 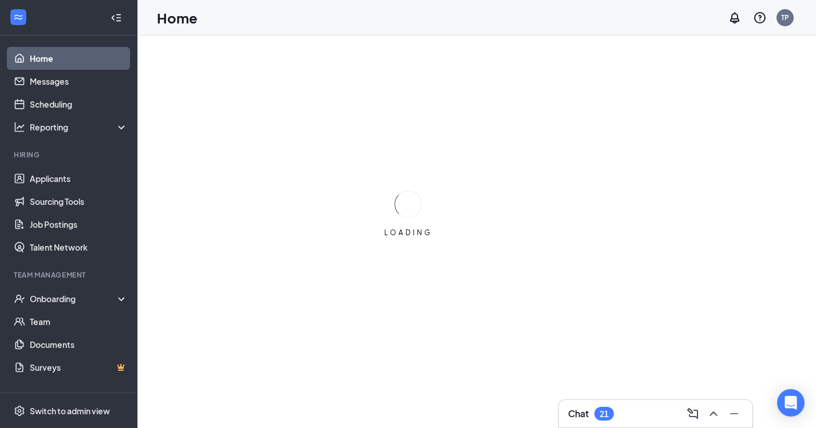 I want to click on svg: QuestionInfo, so click(x=760, y=18).